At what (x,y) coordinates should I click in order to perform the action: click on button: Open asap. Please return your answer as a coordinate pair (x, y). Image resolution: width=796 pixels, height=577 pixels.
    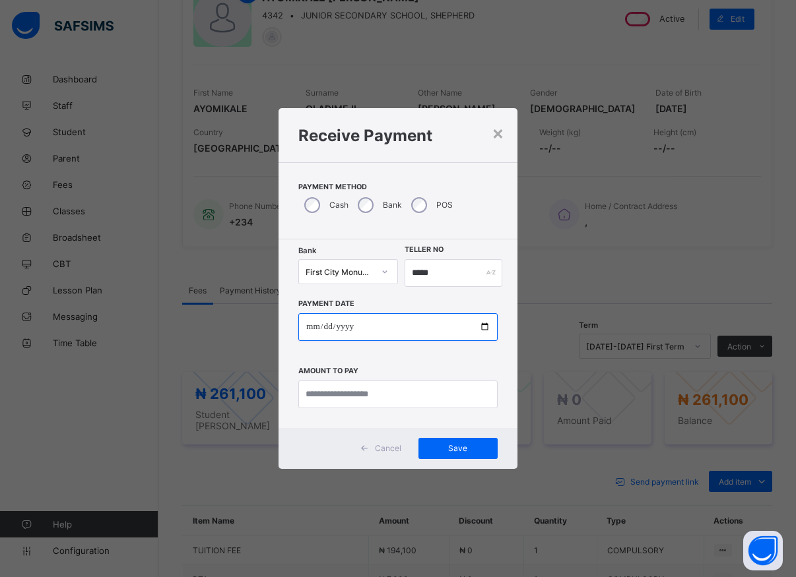
    Looking at the image, I should click on (763, 551).